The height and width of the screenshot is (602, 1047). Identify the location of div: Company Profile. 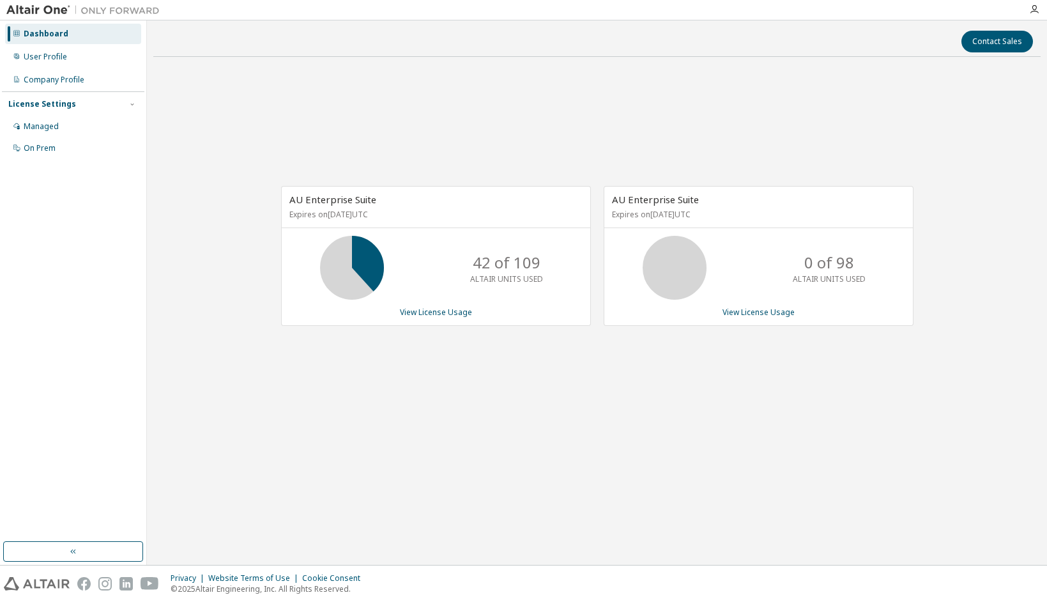
(54, 80).